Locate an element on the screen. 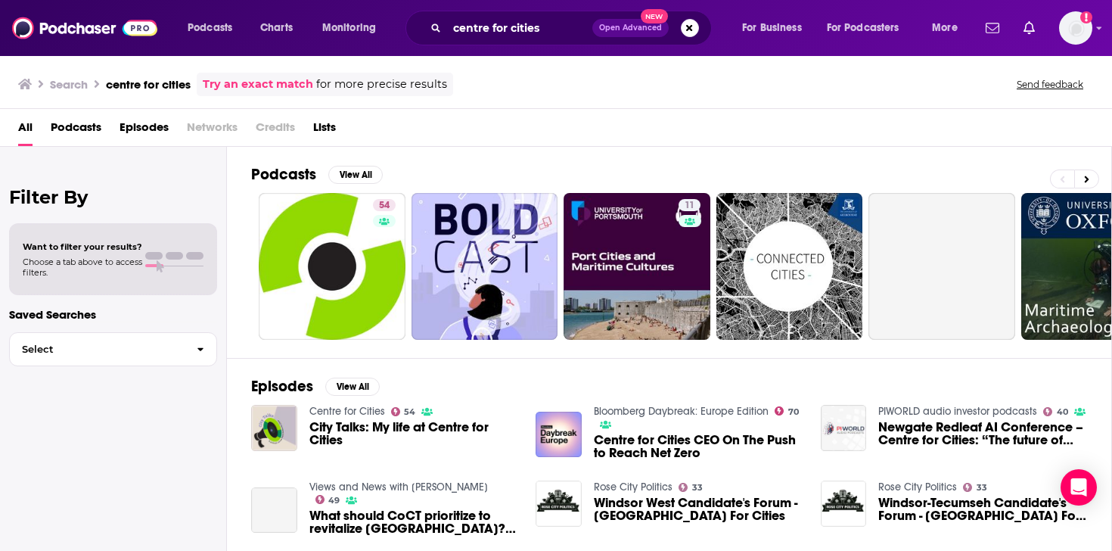 The image size is (1112, 551). a: EpisodesView All is located at coordinates (315, 386).